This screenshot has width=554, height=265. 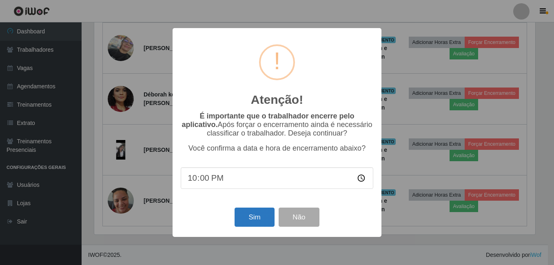 I want to click on p: Após forçar o encerramento ainda é necessário classificar o trabalhador. Deseja continuar?, so click(x=277, y=125).